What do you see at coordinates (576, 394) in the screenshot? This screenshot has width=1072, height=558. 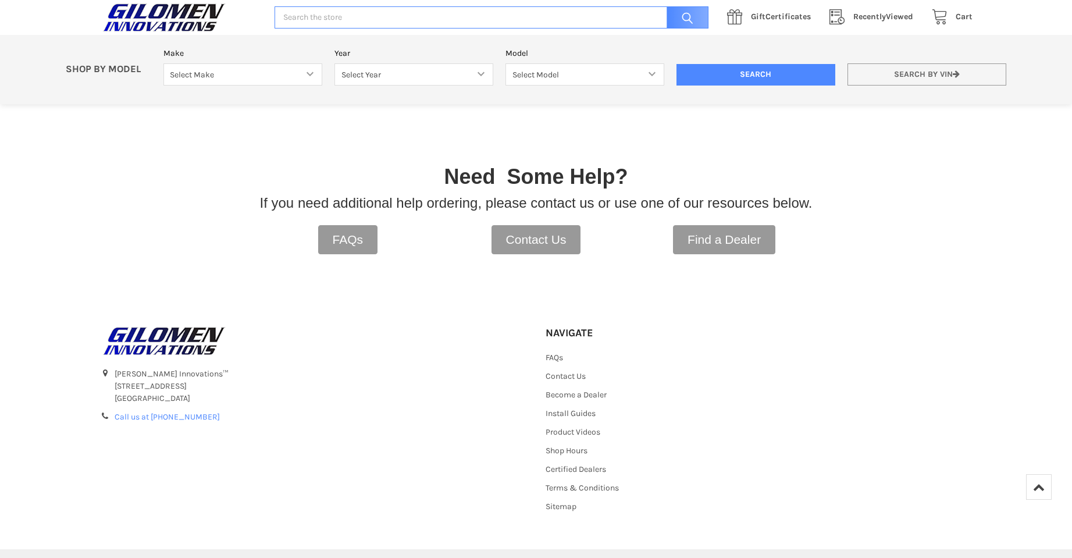 I see `a: Become a Dealer` at bounding box center [576, 394].